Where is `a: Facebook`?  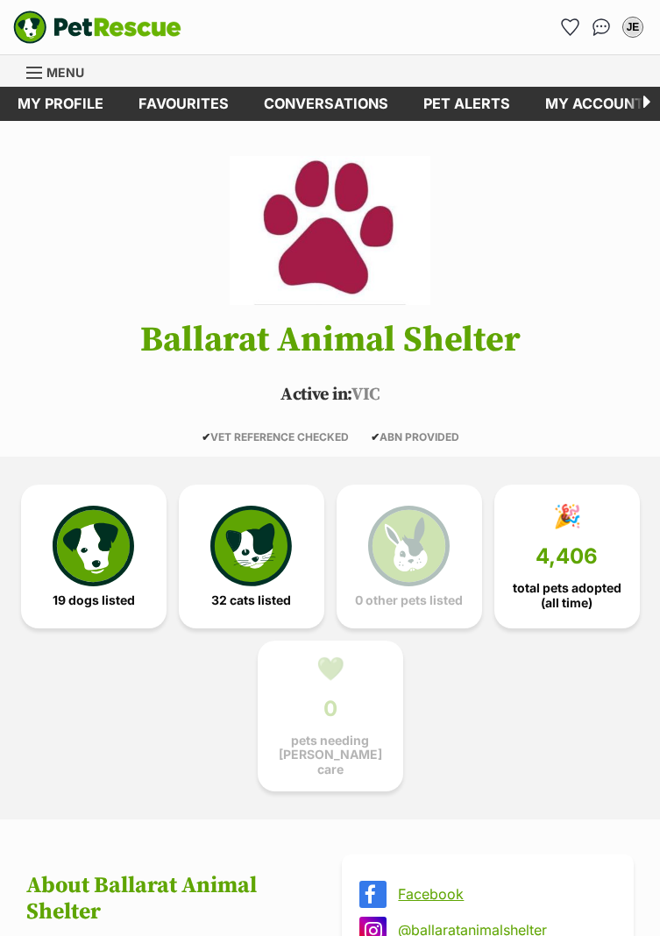
a: Facebook is located at coordinates (503, 894).